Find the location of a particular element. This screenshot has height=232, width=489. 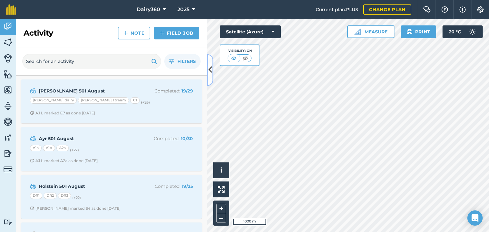

strong: 19 / 29 is located at coordinates (187, 91).